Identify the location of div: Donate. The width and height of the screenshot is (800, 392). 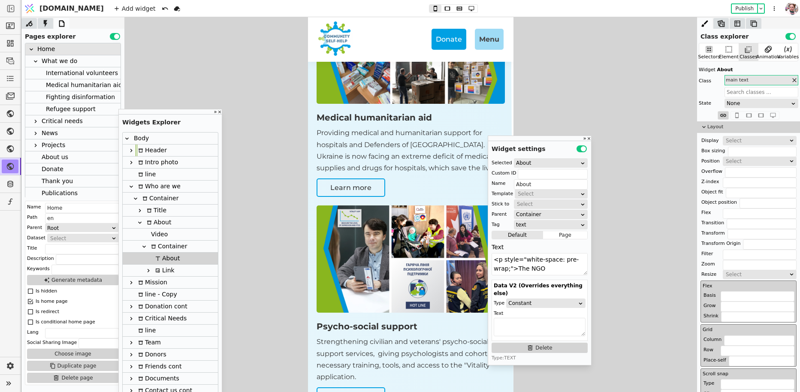
(52, 169).